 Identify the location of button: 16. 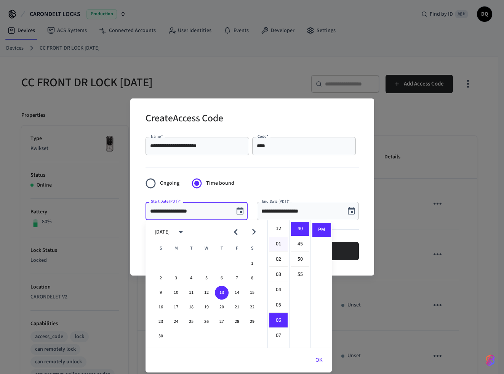
(161, 307).